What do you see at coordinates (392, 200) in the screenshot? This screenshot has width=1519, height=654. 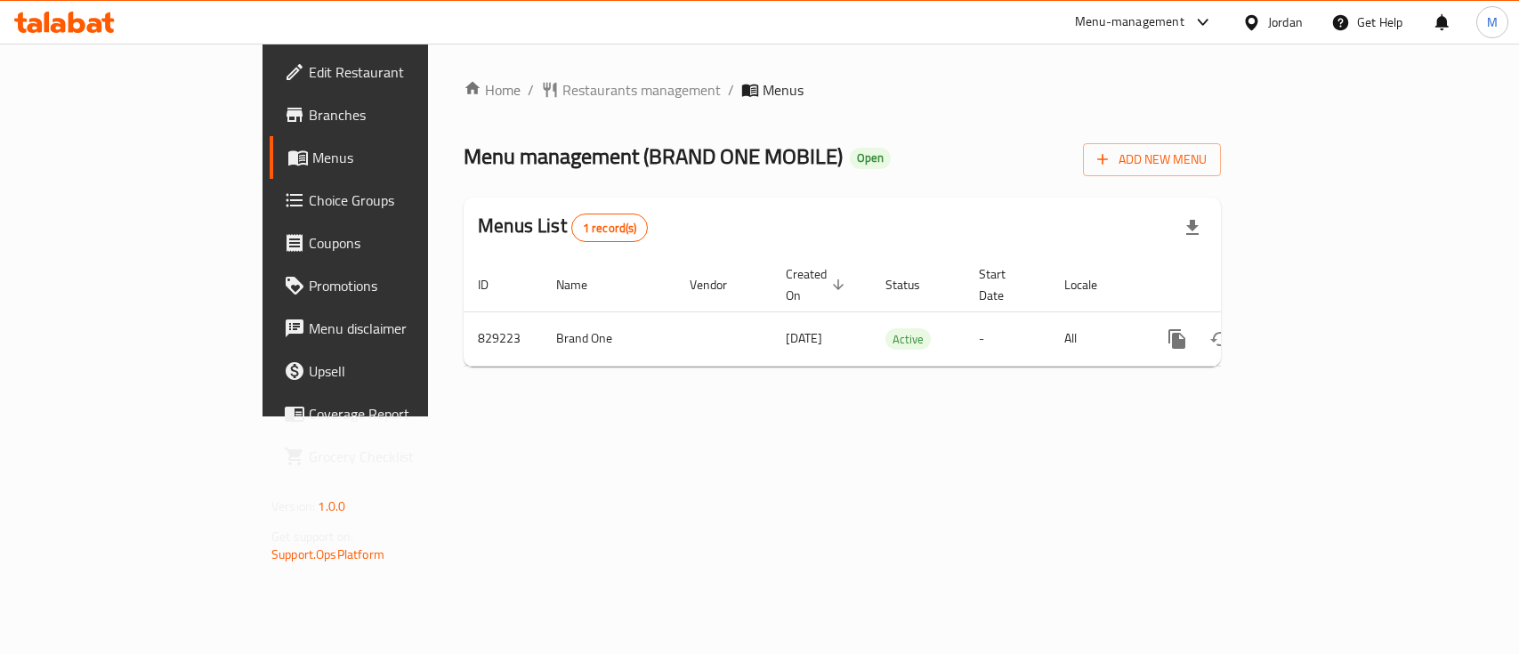 I see `a: Choice Groups` at bounding box center [392, 200].